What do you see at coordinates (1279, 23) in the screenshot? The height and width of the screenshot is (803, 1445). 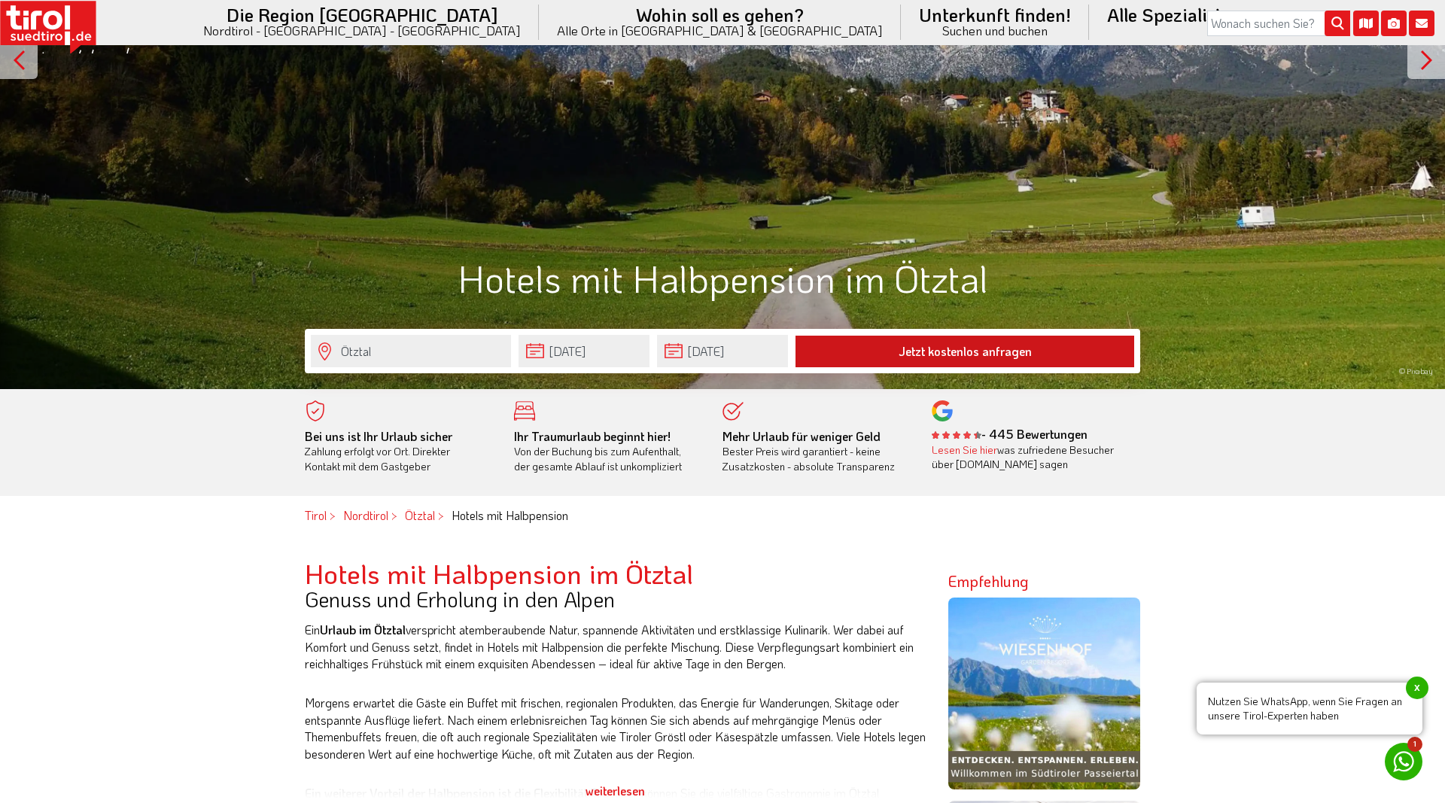 I see `input: Wonach suchen Sie?` at bounding box center [1279, 23].